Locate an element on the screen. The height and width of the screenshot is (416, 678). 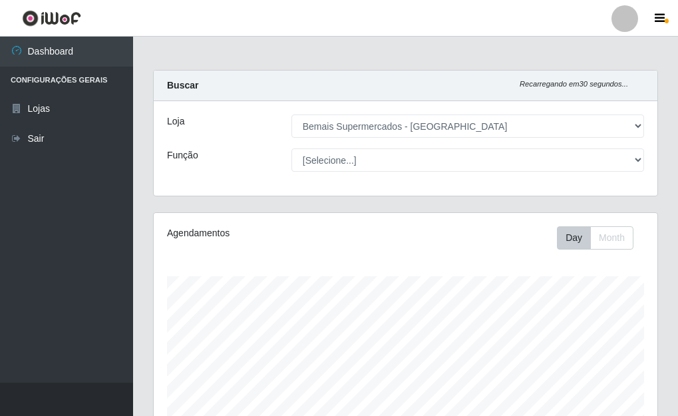
img: CoreUI Logo is located at coordinates (51, 18).